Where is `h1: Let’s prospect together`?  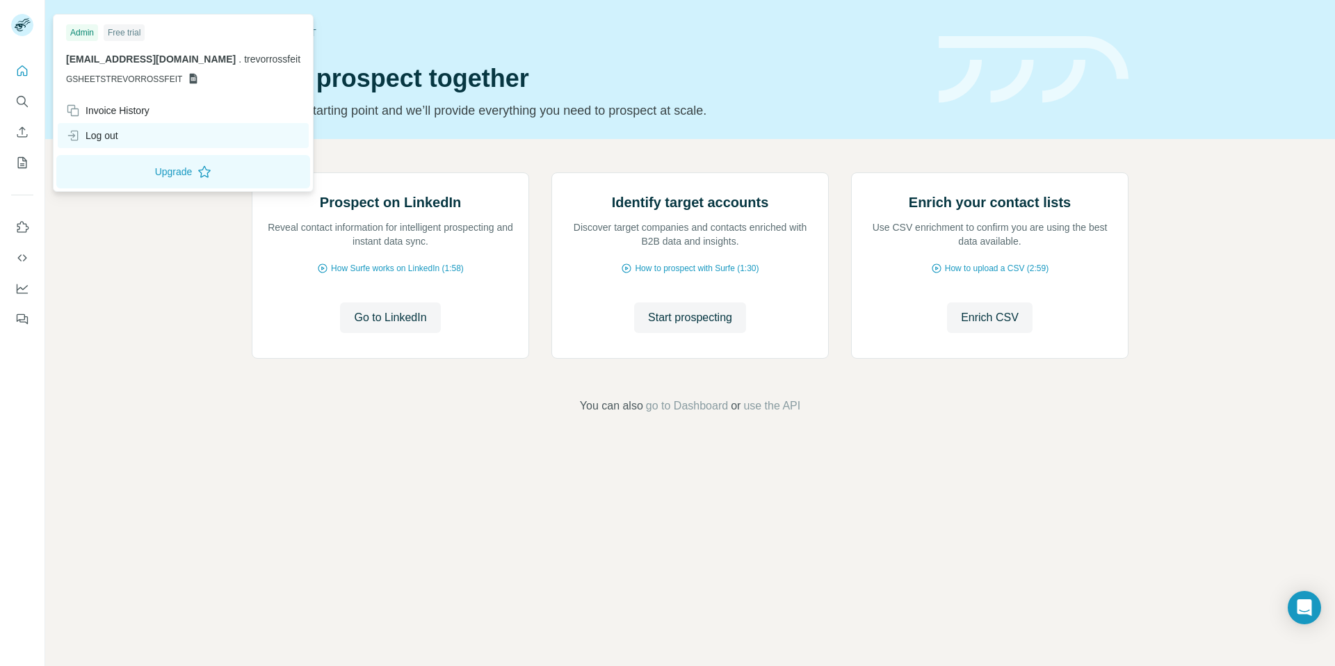
h1: Let’s prospect together is located at coordinates (587, 79).